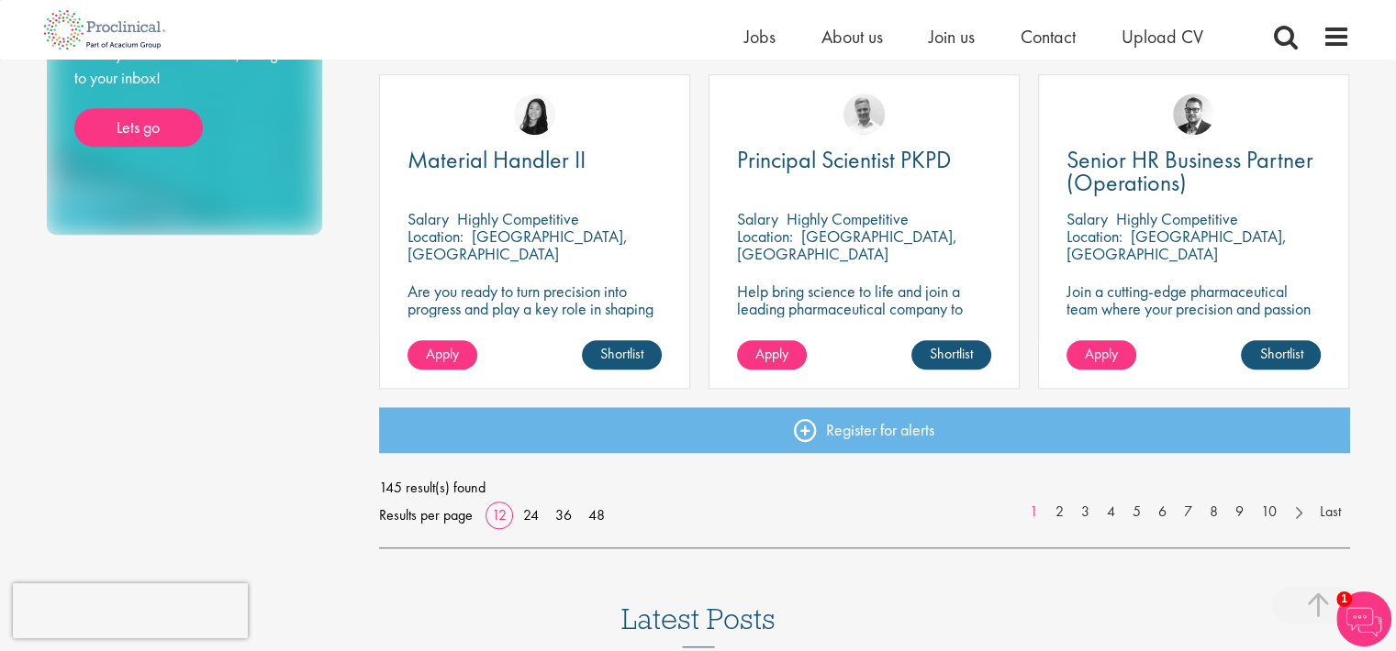 This screenshot has width=1396, height=651. I want to click on a: 8, so click(1213, 512).